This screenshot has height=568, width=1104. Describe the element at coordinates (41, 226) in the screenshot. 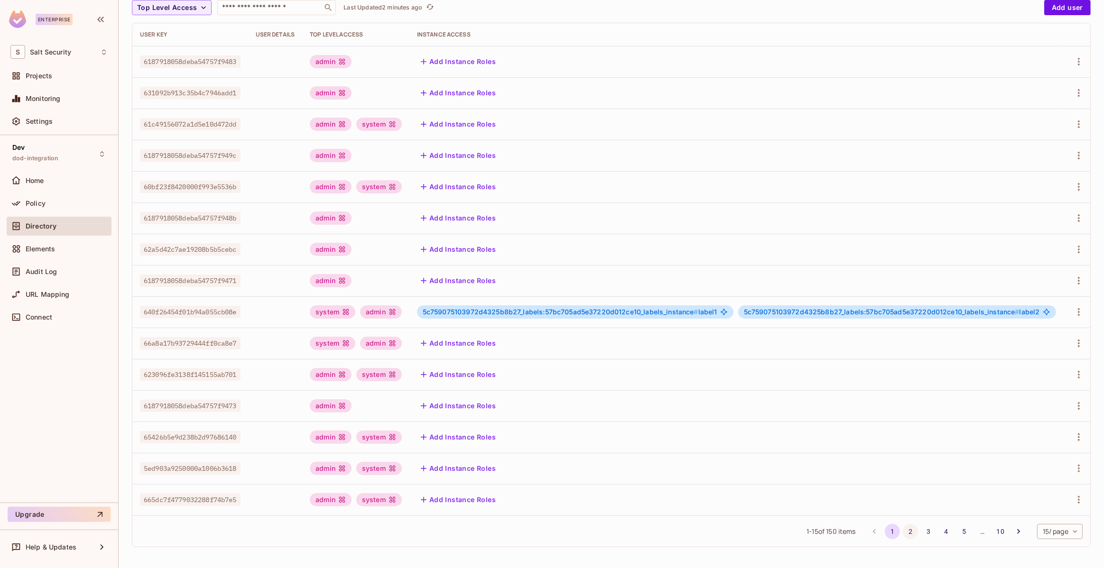

I see `span: Directory` at that location.